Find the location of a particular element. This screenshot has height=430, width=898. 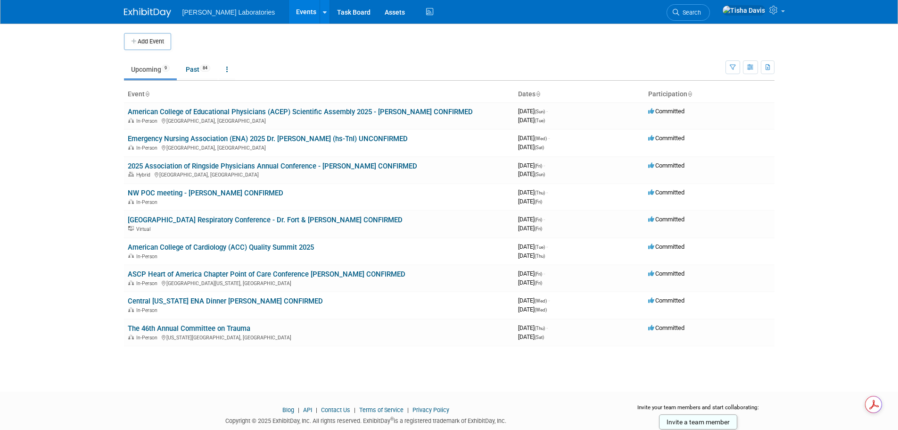

a: Terms of Service is located at coordinates (381, 409).